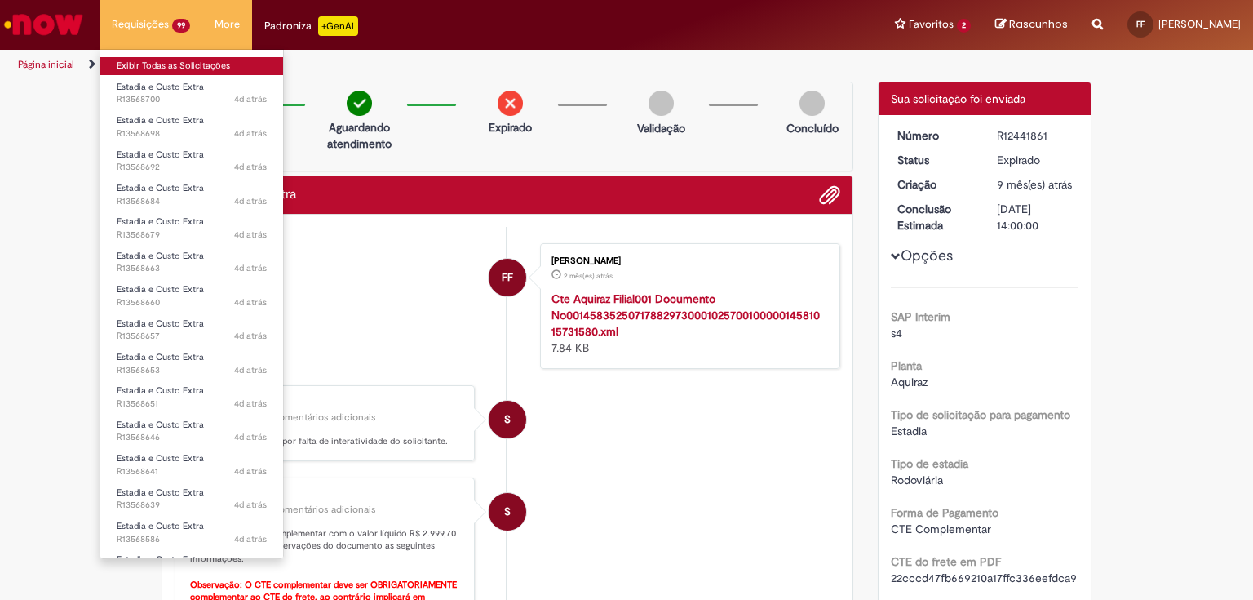  I want to click on span: Sua solicitação foi enviada, so click(958, 99).